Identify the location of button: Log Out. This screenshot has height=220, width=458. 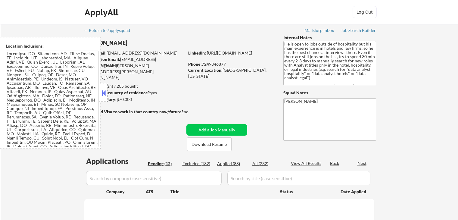
(365, 12).